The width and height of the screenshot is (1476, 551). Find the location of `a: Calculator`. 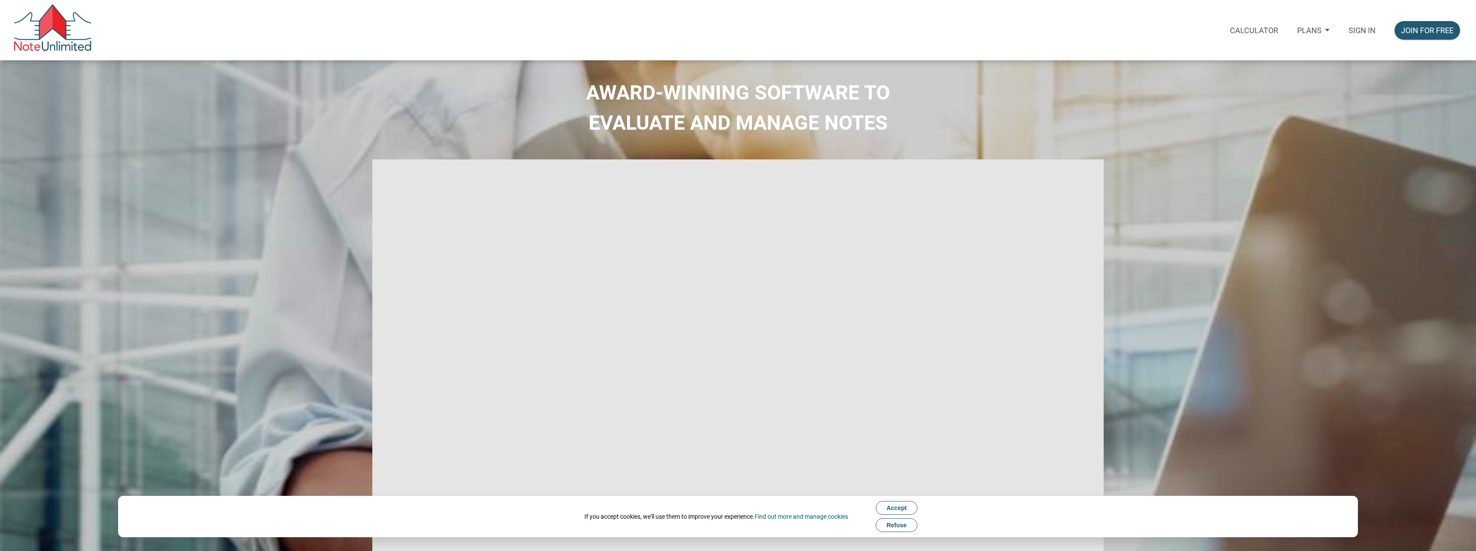

a: Calculator is located at coordinates (1254, 30).